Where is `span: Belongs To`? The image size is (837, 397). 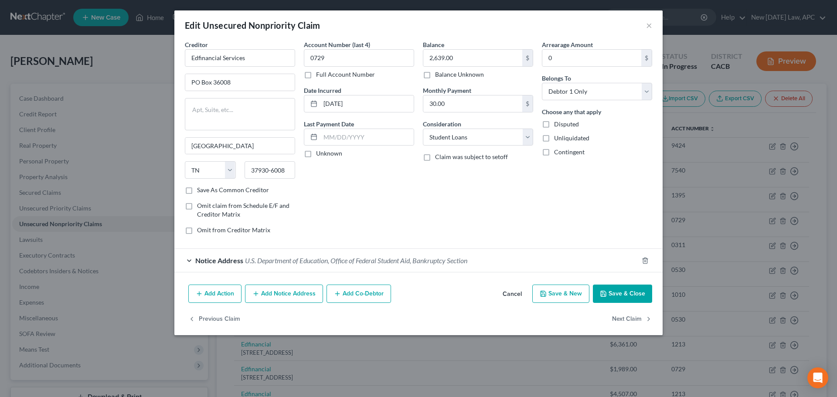 span: Belongs To is located at coordinates (556, 78).